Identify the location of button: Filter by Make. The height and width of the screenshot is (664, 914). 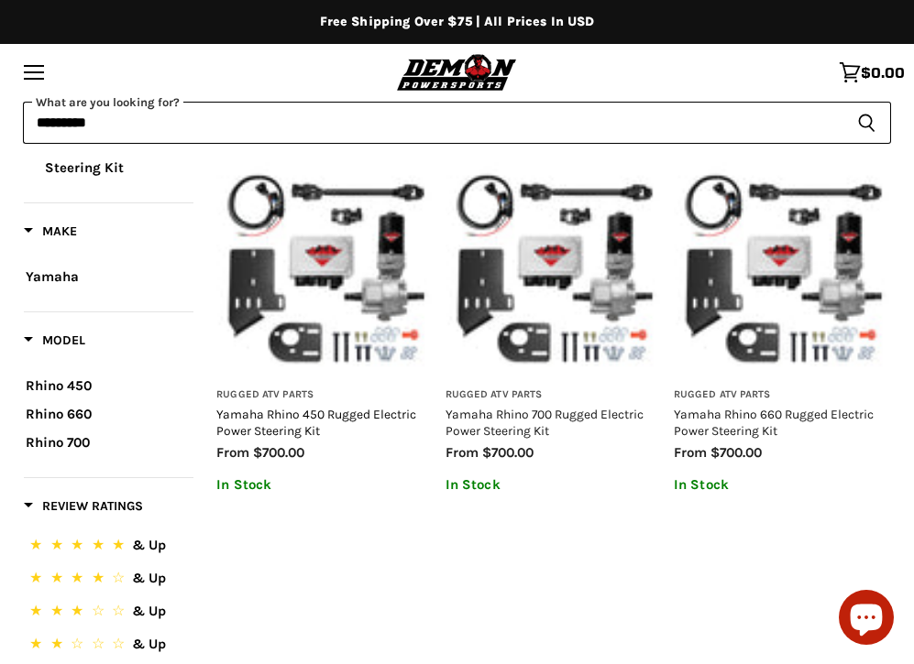
(50, 234).